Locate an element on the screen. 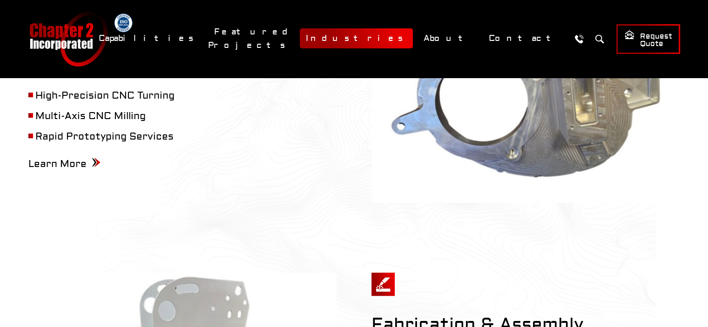  button: Search is located at coordinates (600, 39).